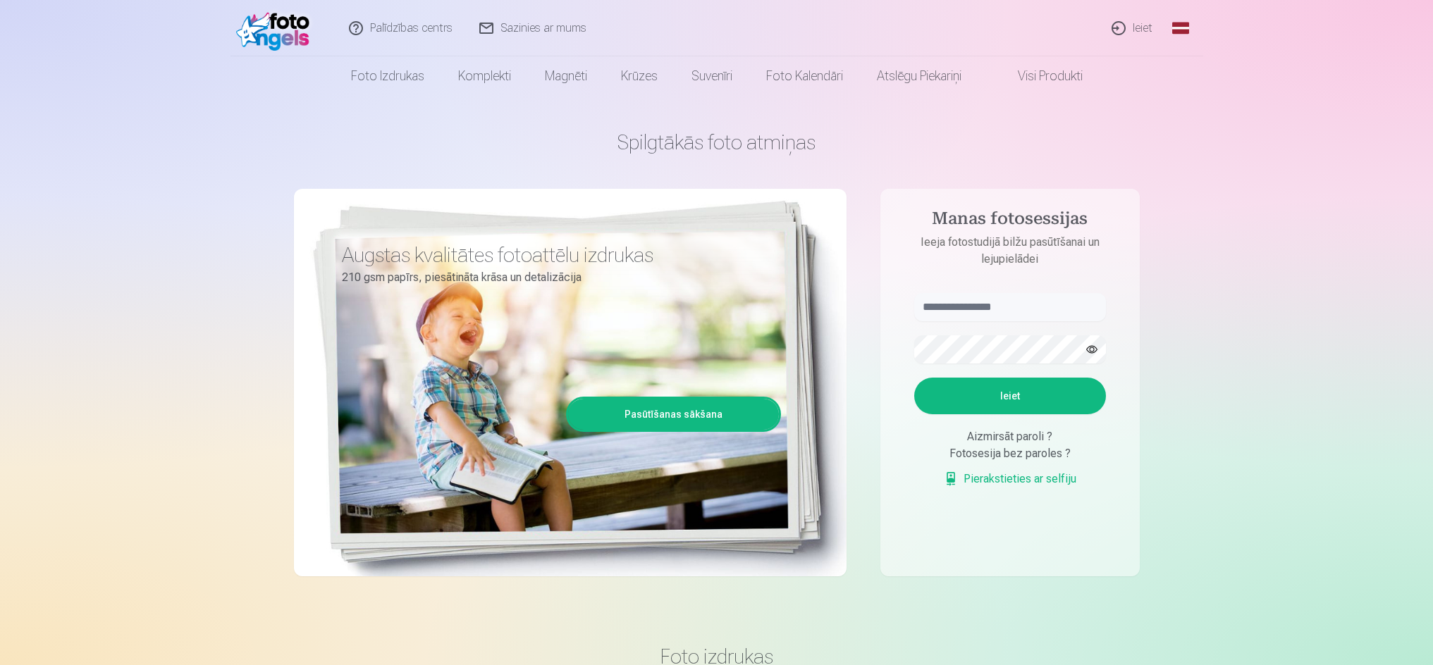 Image resolution: width=1433 pixels, height=665 pixels. What do you see at coordinates (919, 76) in the screenshot?
I see `a: Atslēgu piekariņi` at bounding box center [919, 76].